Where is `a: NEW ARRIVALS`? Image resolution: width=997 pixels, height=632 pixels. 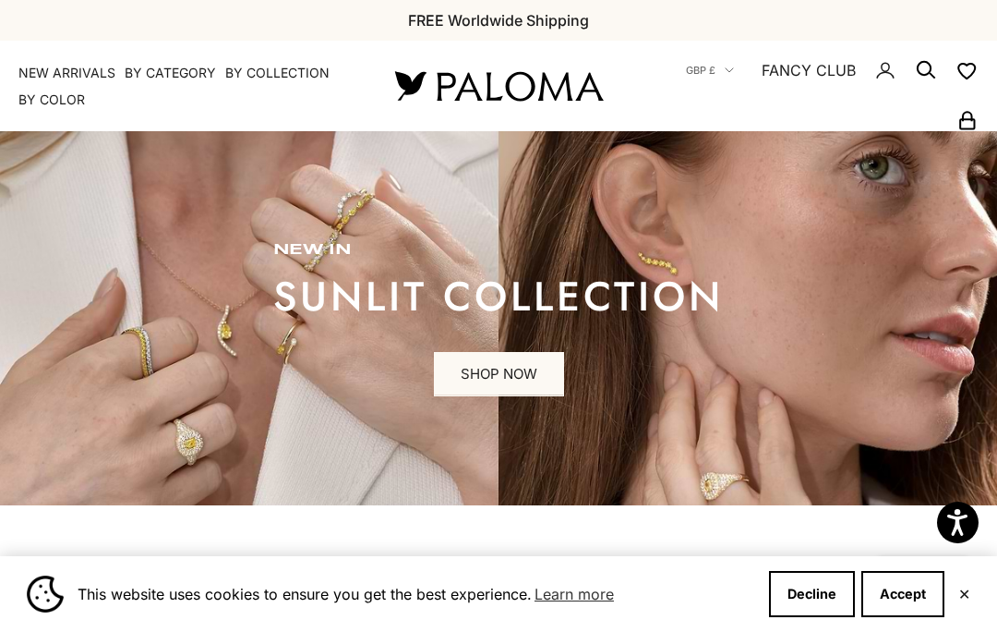 a: NEW ARRIVALS is located at coordinates (66, 73).